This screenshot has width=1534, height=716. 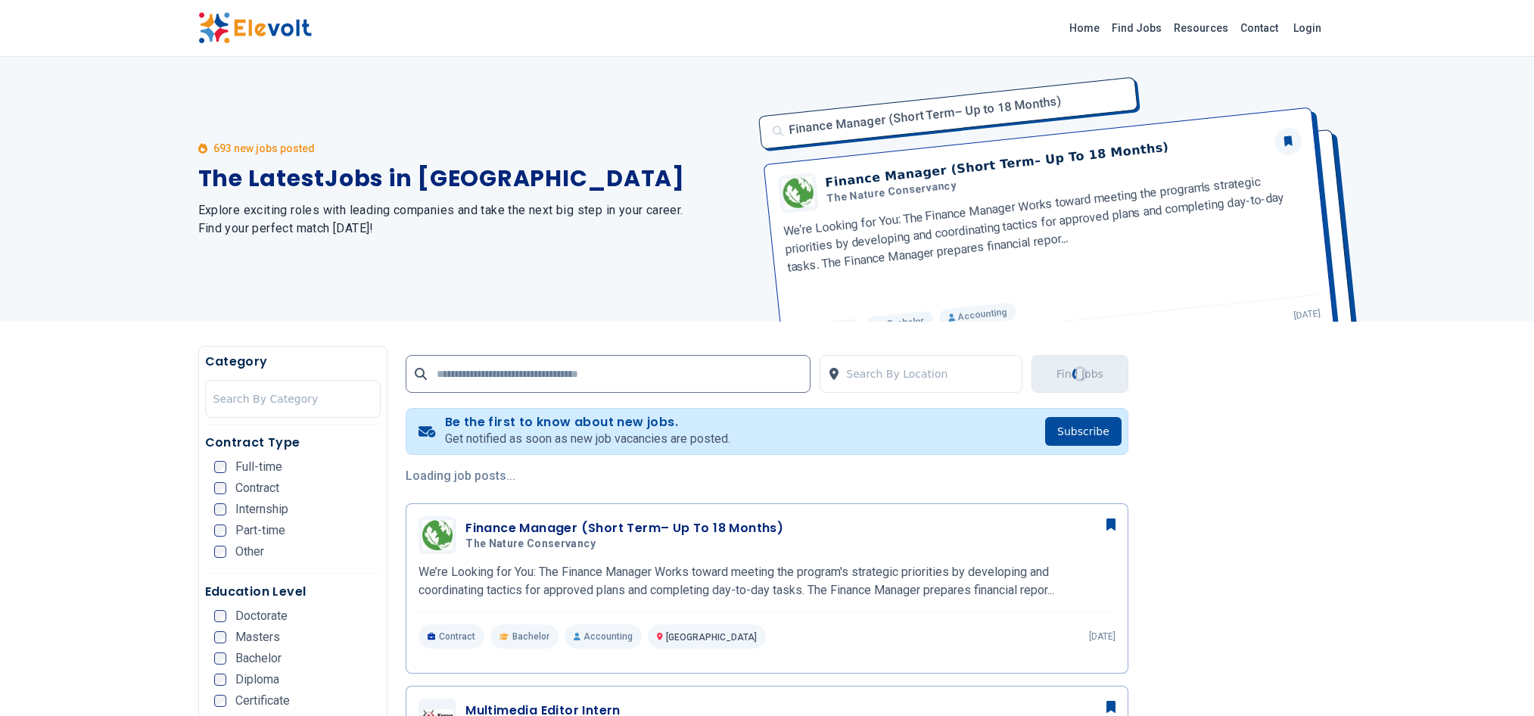 I want to click on div: Loading..., so click(x=1080, y=374).